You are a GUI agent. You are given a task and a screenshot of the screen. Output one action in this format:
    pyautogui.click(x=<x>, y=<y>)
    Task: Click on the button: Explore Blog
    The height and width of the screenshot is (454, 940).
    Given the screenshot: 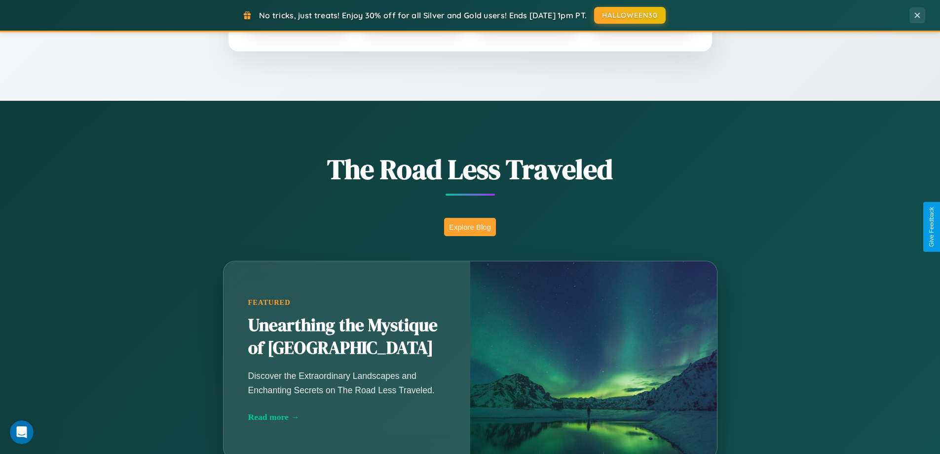 What is the action you would take?
    pyautogui.click(x=470, y=227)
    